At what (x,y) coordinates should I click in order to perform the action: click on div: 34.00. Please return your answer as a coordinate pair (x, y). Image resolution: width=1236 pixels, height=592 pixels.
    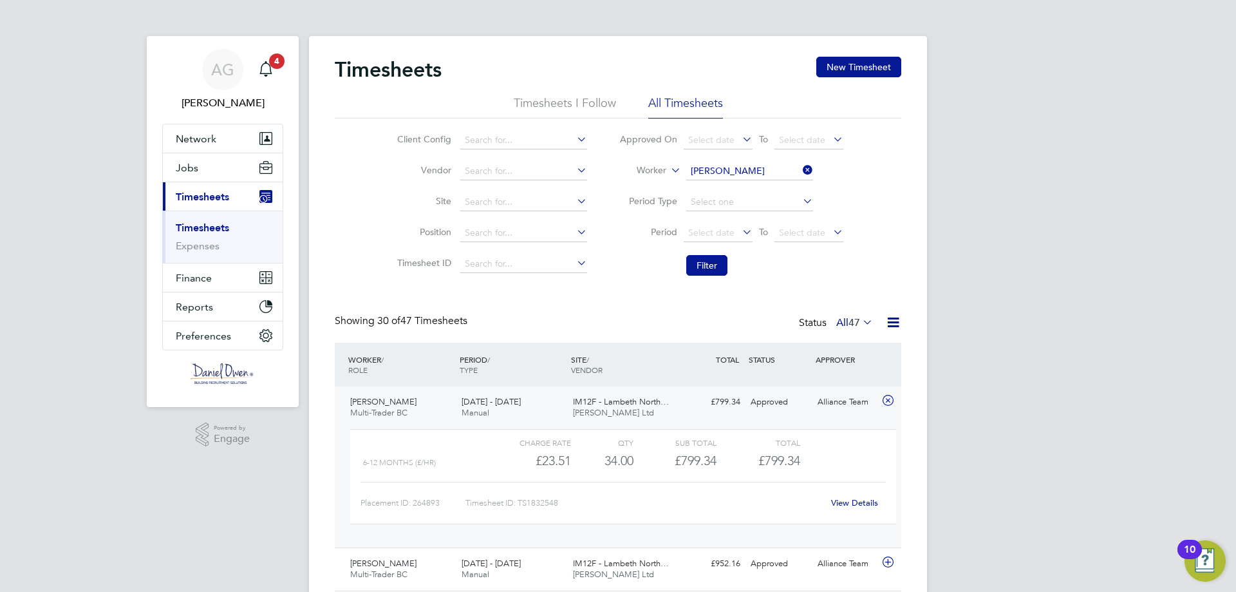
    Looking at the image, I should click on (602, 460).